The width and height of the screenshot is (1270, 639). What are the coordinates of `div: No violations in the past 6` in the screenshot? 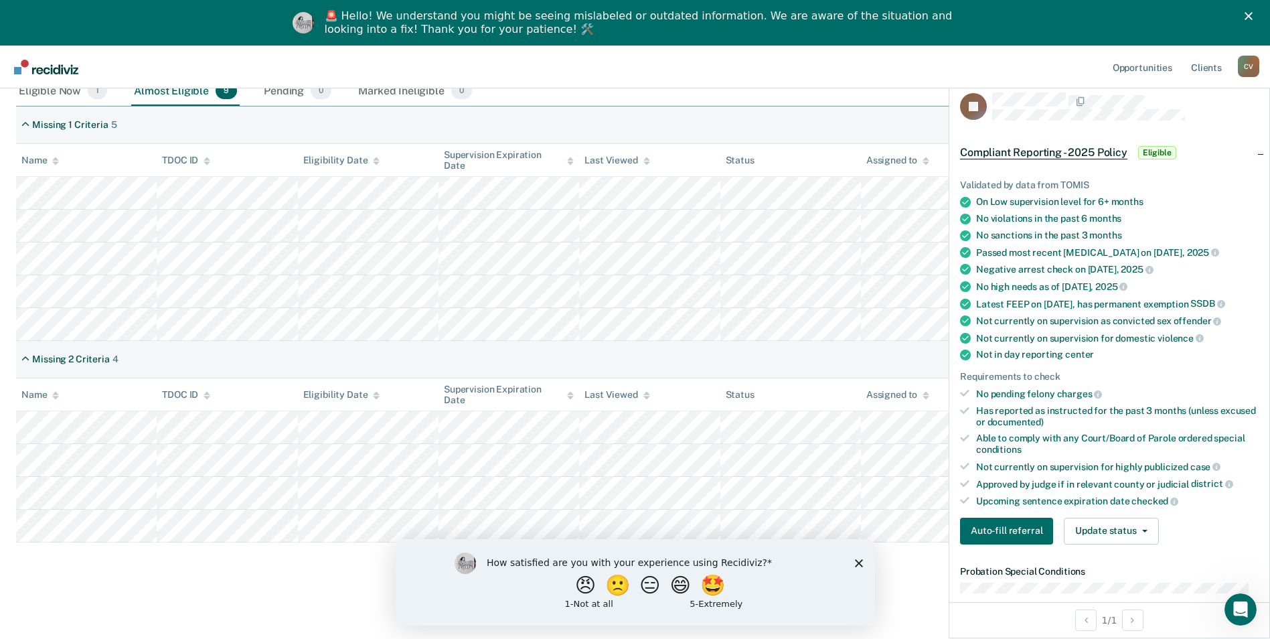 It's located at (1118, 218).